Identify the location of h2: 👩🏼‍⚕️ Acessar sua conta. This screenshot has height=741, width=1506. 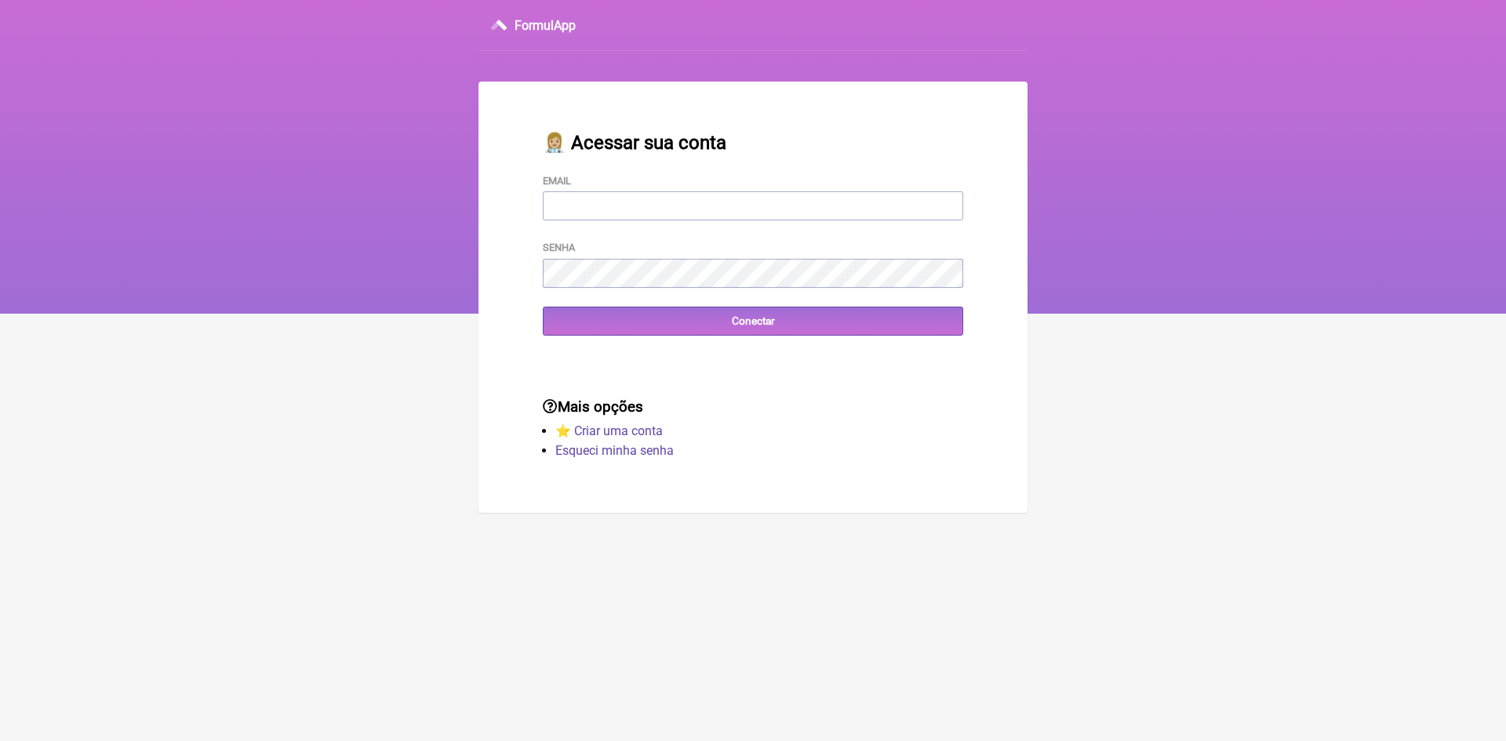
(753, 143).